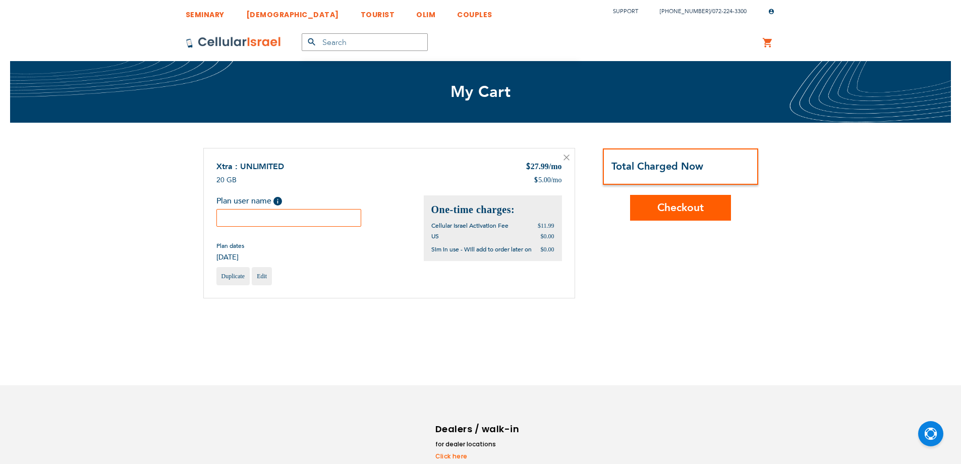 This screenshot has width=961, height=464. I want to click on a: Edit, so click(262, 276).